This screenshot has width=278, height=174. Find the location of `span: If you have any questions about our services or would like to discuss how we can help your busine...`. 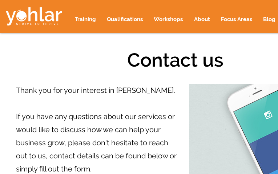

span: If you have any questions about our services or would like to discuss how we can help your busine... is located at coordinates (96, 143).